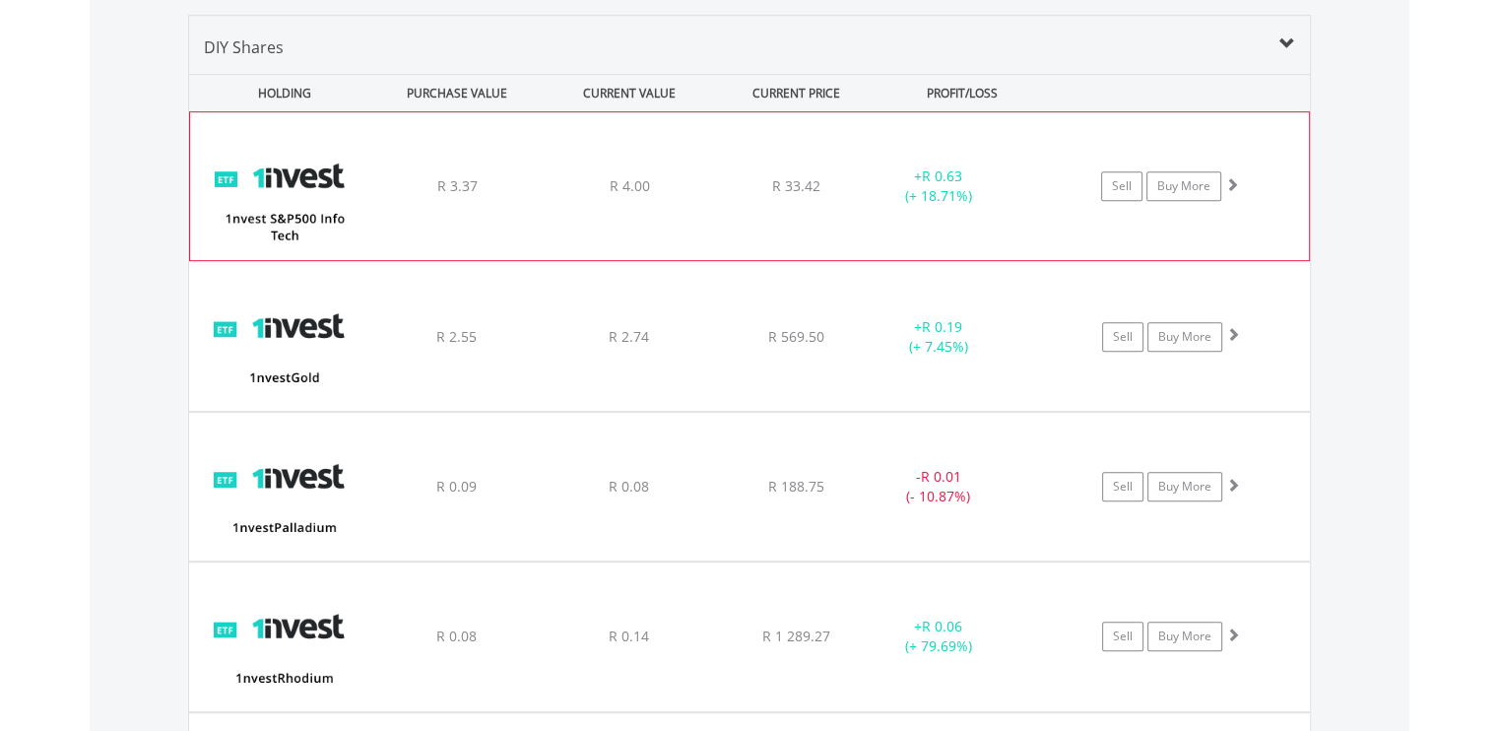 The height and width of the screenshot is (731, 1498). I want to click on div: + (+ 18.71%), so click(938, 186).